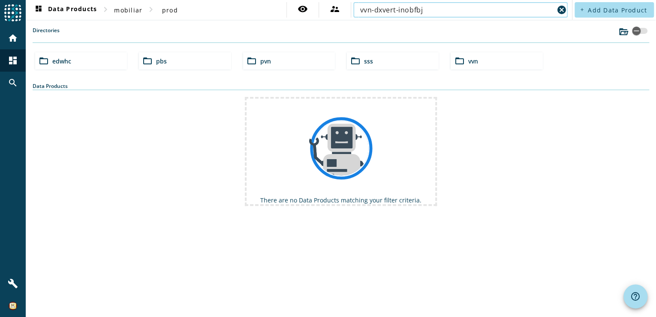 The width and height of the screenshot is (656, 317). Describe the element at coordinates (368, 61) in the screenshot. I see `span: sss` at that location.